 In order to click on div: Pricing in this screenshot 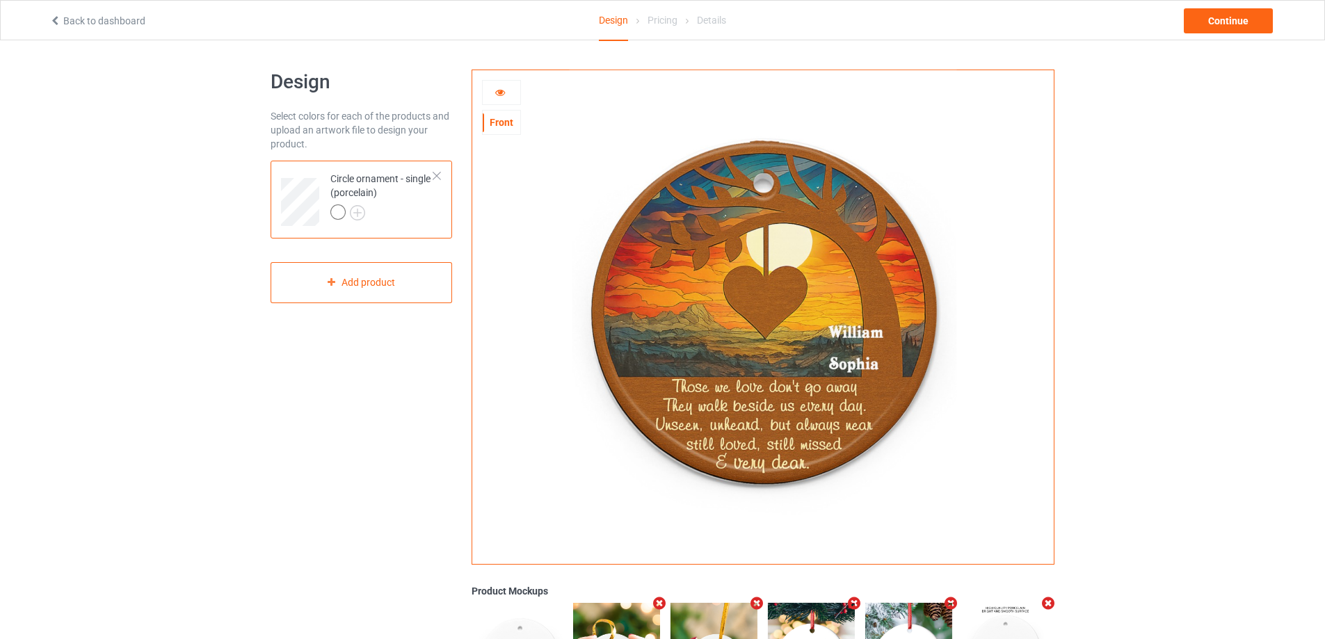, I will do `click(662, 20)`.